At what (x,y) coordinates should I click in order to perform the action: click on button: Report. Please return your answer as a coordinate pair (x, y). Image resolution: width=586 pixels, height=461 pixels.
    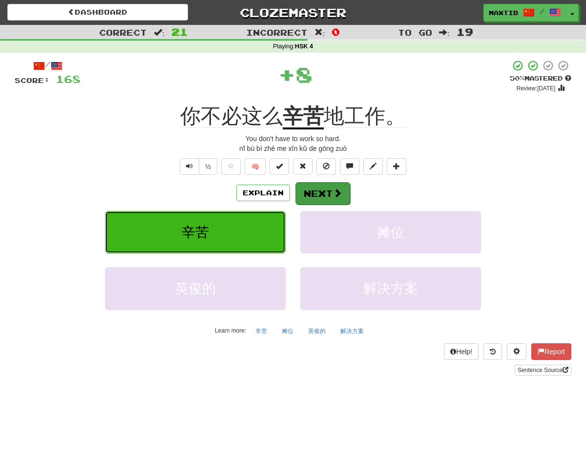
    Looking at the image, I should click on (551, 351).